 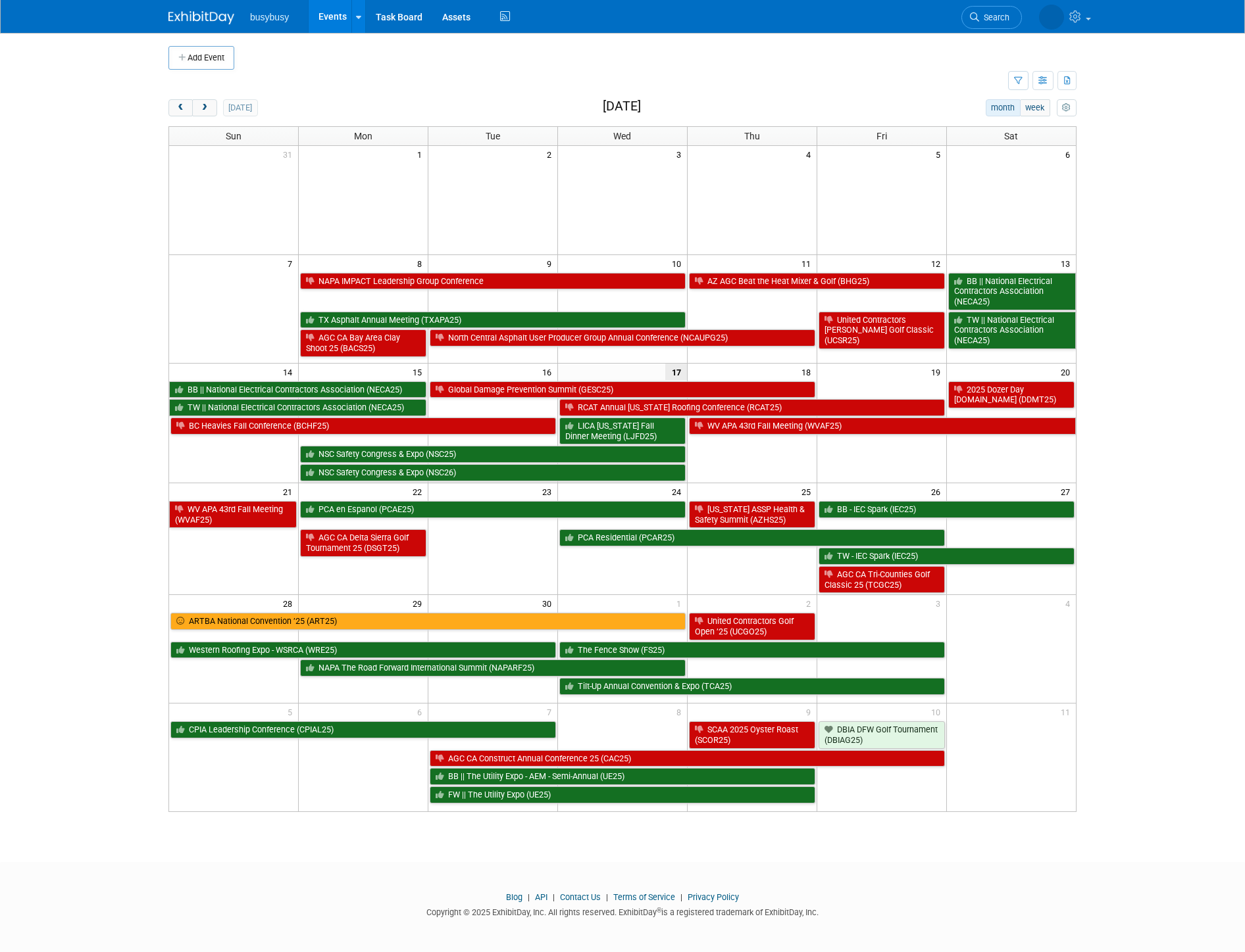 I want to click on span: Tue, so click(x=493, y=136).